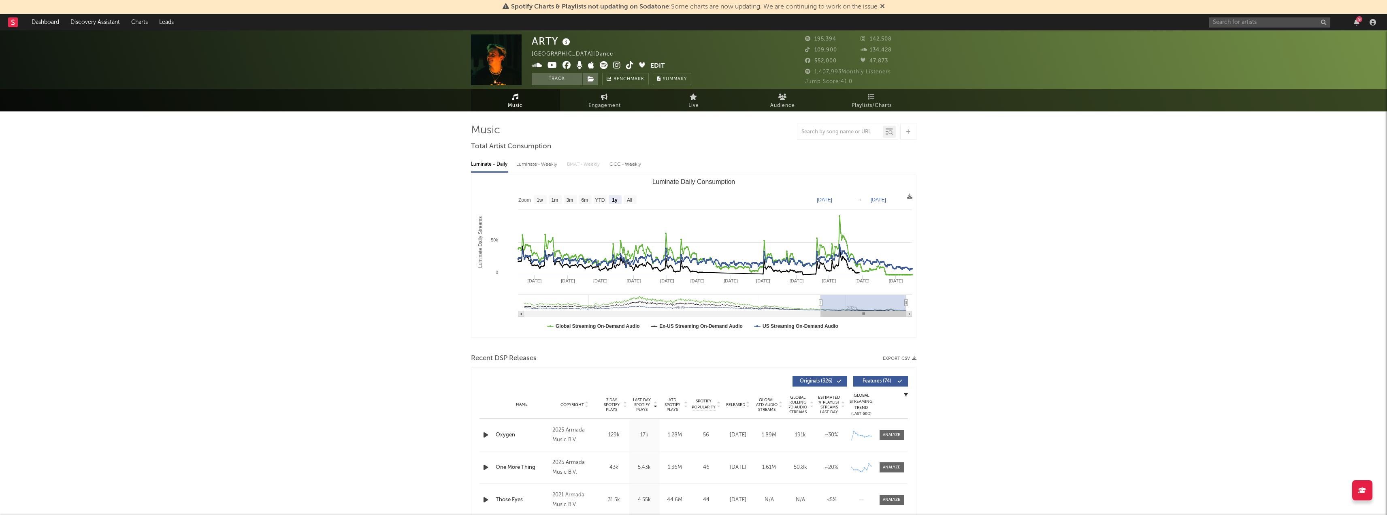  Describe the element at coordinates (848, 72) in the screenshot. I see `span: 1,407,993 Monthly Listeners` at that location.